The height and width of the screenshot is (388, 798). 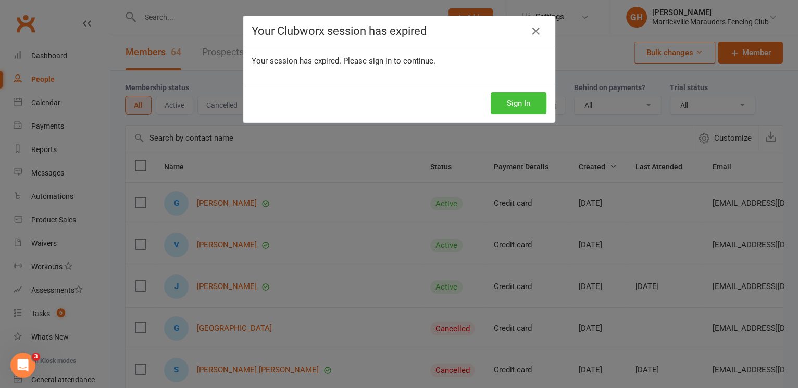 I want to click on h4: Your Clubworx session has expired, so click(x=399, y=31).